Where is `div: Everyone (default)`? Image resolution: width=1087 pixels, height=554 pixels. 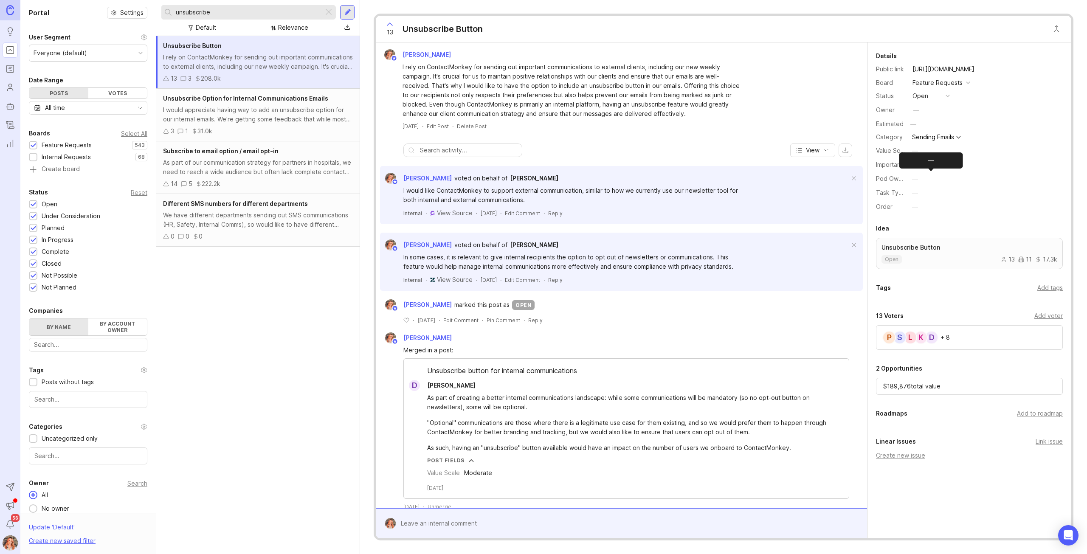 div: Everyone (default) is located at coordinates (60, 53).